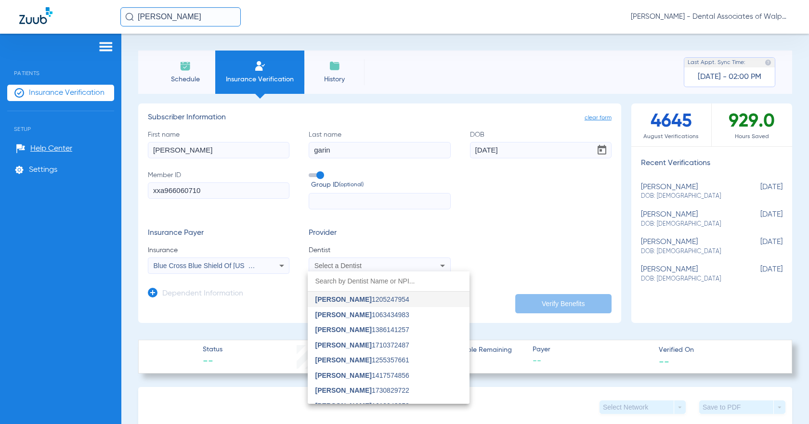 This screenshot has width=809, height=424. I want to click on span: 1255357661, so click(362, 360).